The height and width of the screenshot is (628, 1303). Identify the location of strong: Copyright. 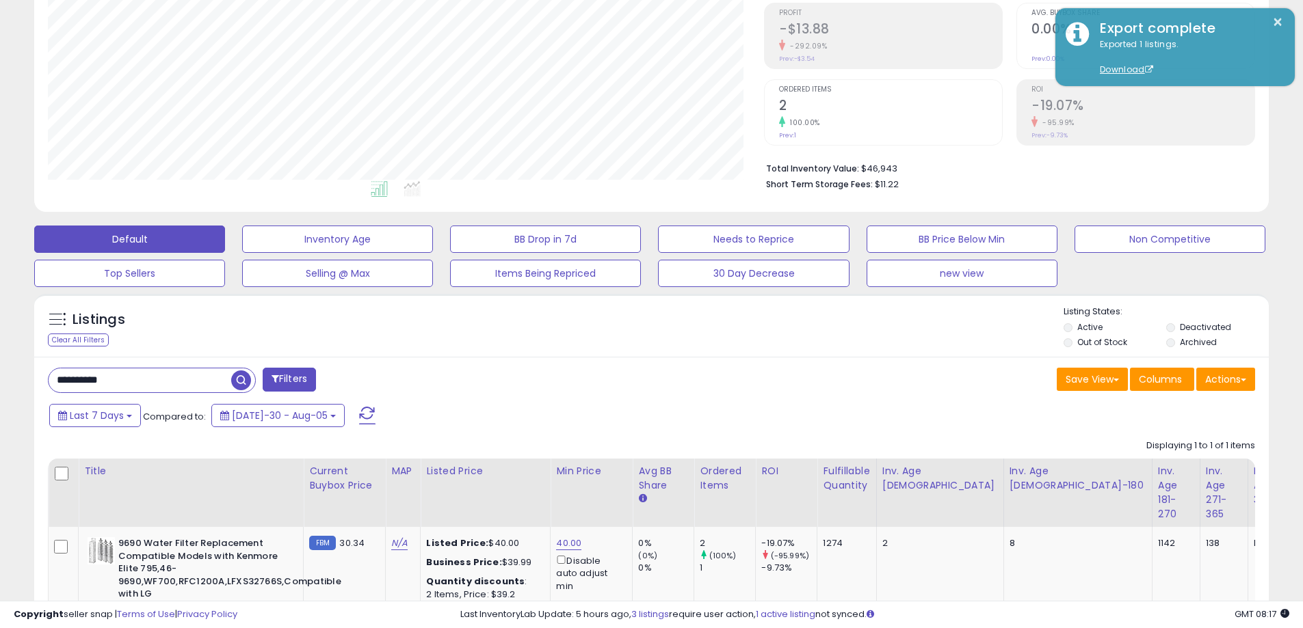
(38, 614).